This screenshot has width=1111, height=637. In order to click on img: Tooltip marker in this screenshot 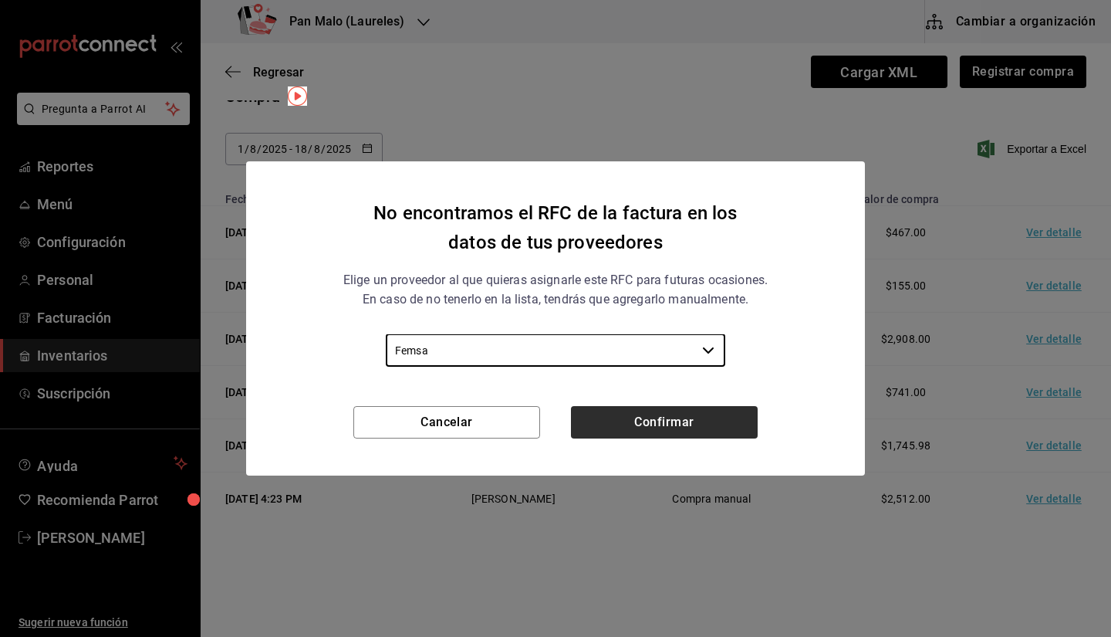, I will do `click(297, 96)`.